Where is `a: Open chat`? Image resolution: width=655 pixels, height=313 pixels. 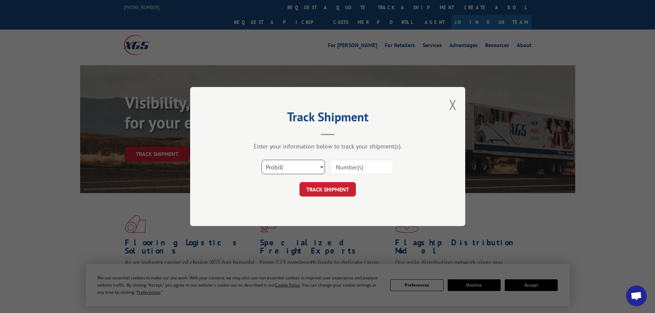
a: Open chat is located at coordinates (636, 296).